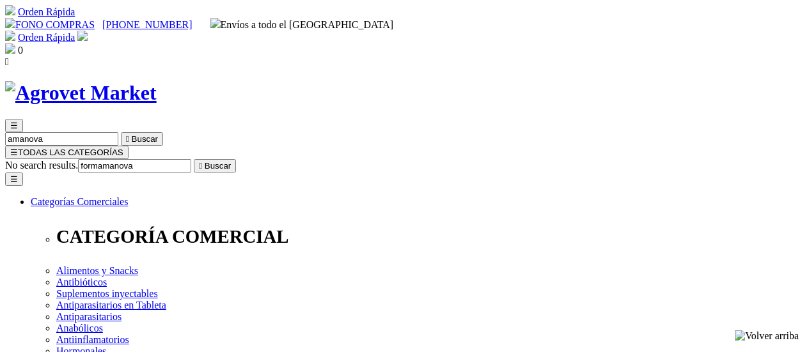  Describe the element at coordinates (79, 201) in the screenshot. I see `span: Categorías Comerciales` at that location.